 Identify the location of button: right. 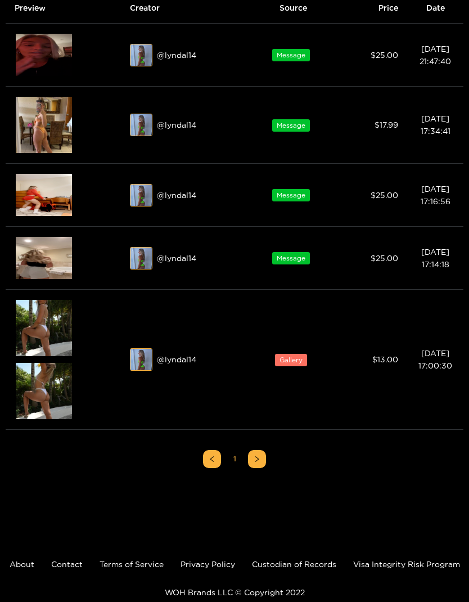
(257, 459).